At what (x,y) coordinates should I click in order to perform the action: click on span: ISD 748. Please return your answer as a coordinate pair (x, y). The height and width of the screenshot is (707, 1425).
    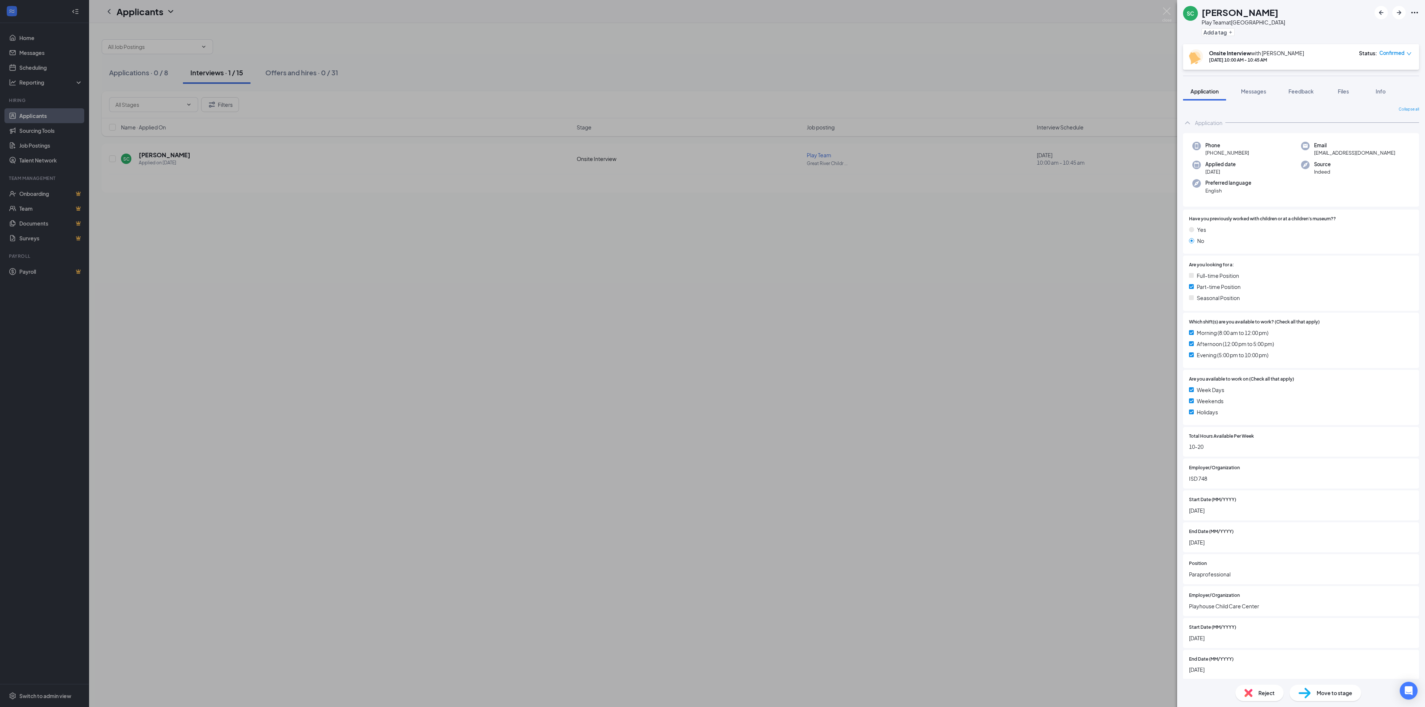
    Looking at the image, I should click on (1301, 479).